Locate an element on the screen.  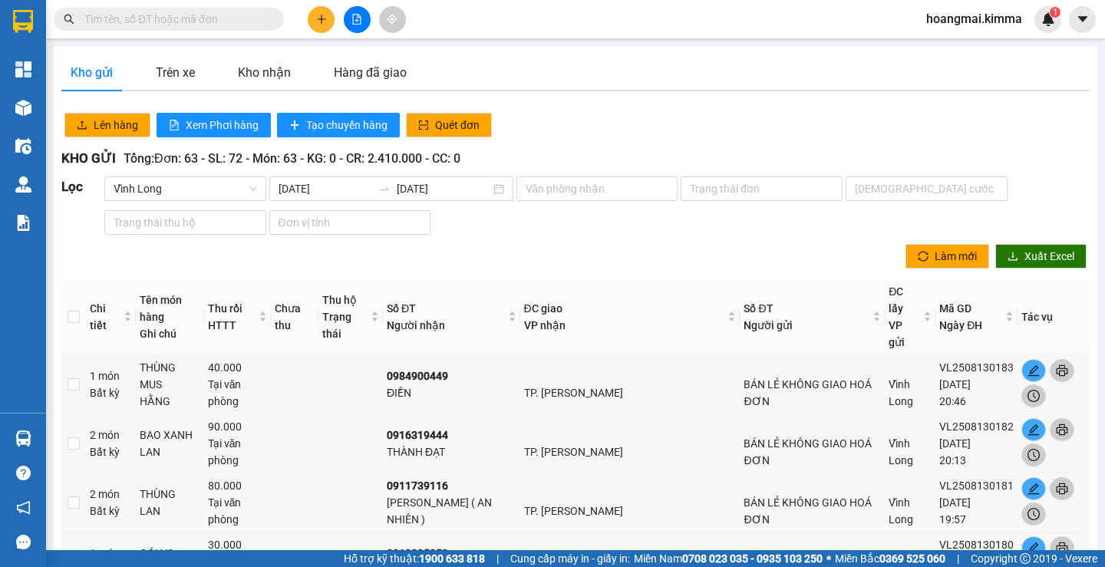
span: Thu rồi is located at coordinates (225, 308).